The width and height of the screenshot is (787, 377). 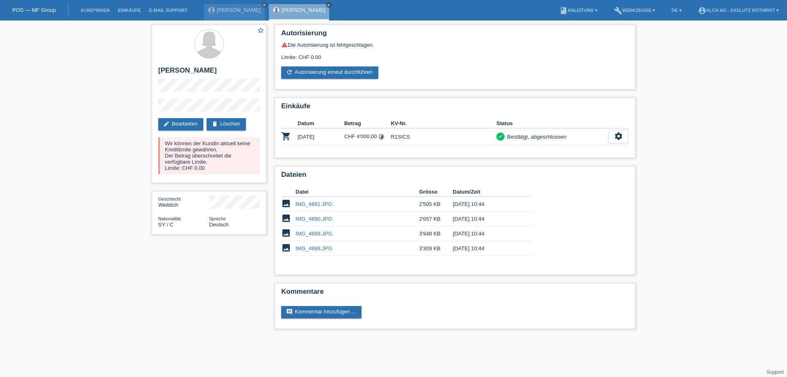 What do you see at coordinates (330, 73) in the screenshot?
I see `a: refreshAutorisierung erneut durchführen` at bounding box center [330, 73].